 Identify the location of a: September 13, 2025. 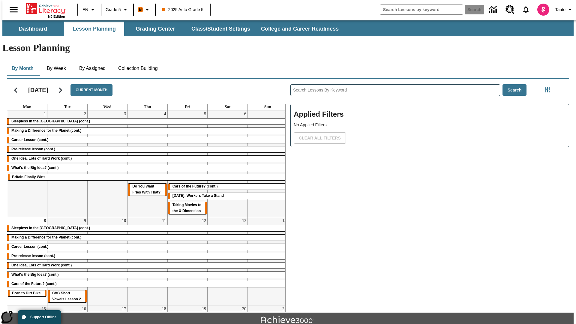
(244, 221).